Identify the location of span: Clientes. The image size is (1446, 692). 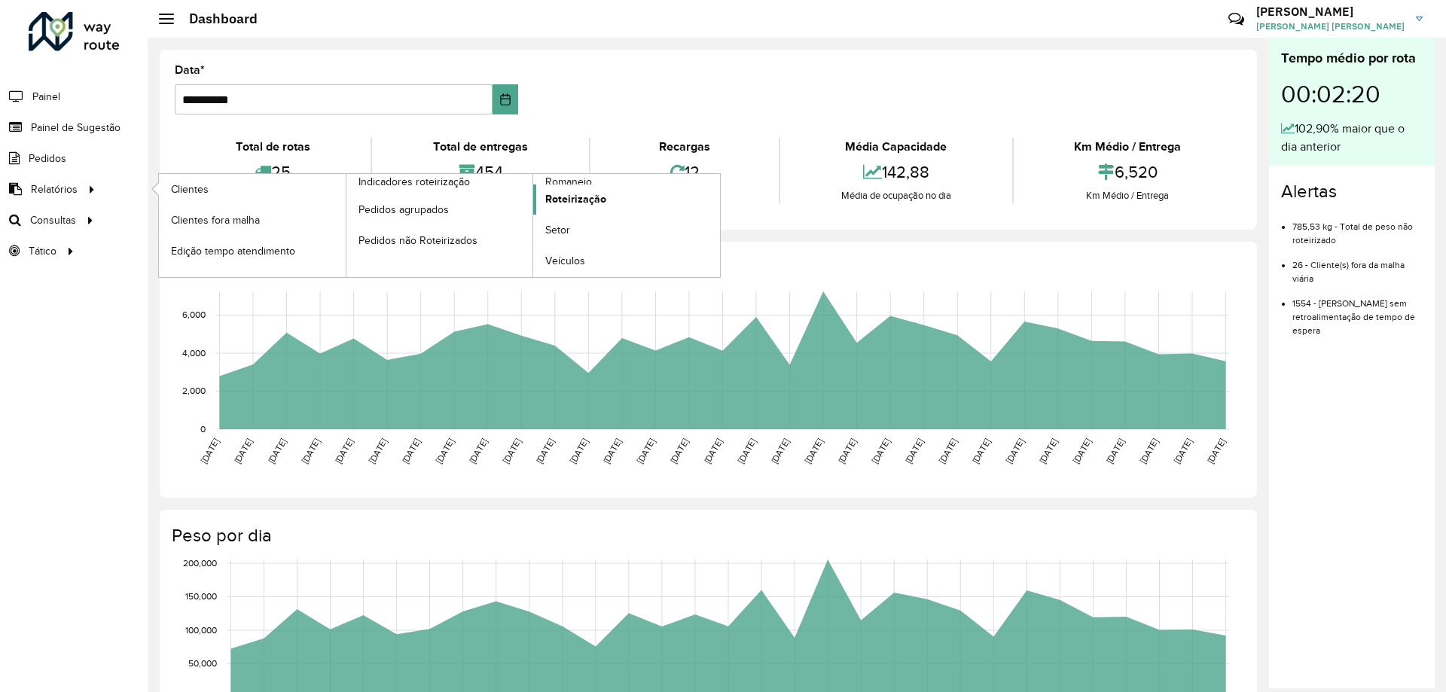
(190, 189).